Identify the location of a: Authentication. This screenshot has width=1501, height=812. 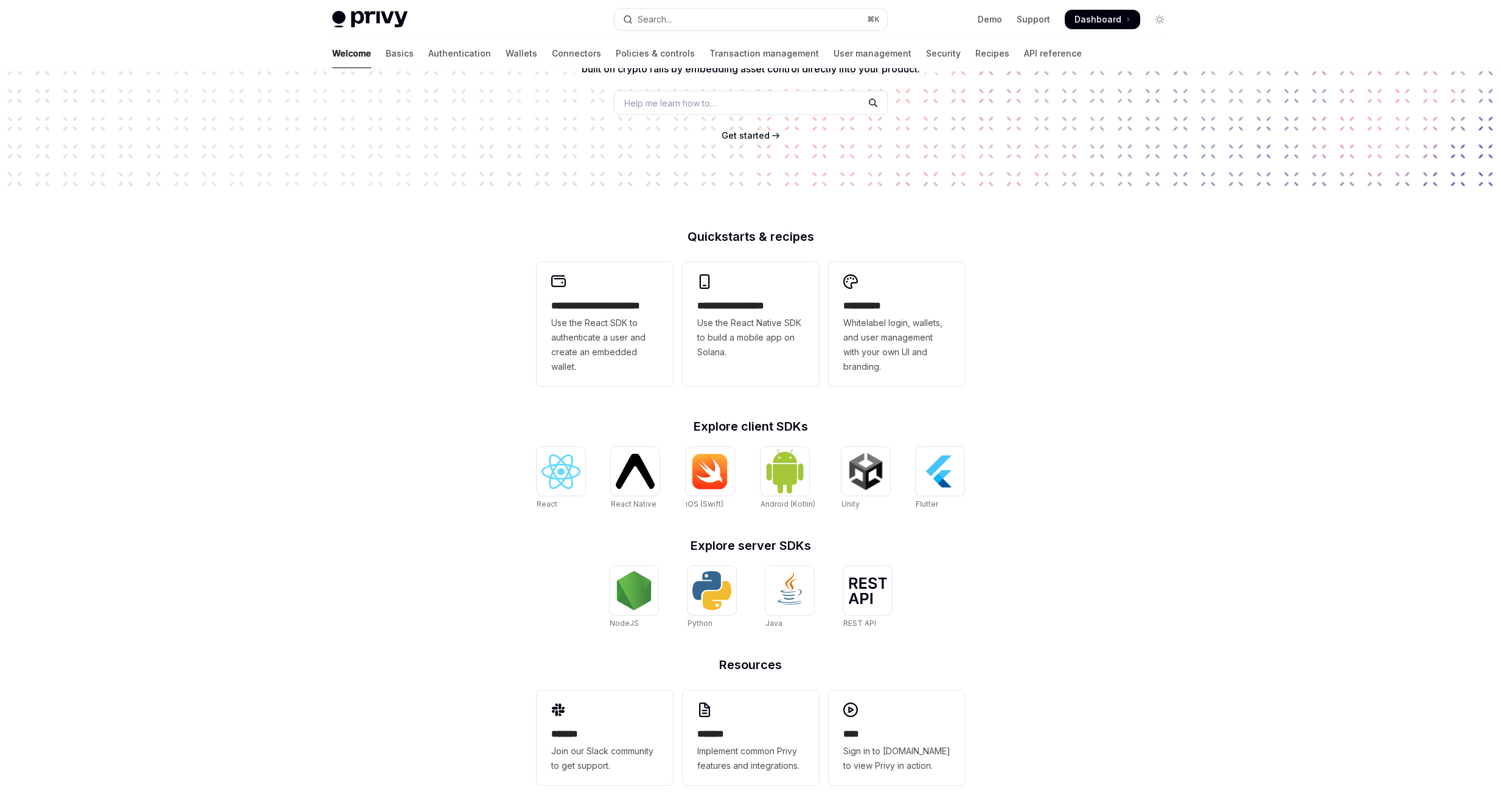
(459, 53).